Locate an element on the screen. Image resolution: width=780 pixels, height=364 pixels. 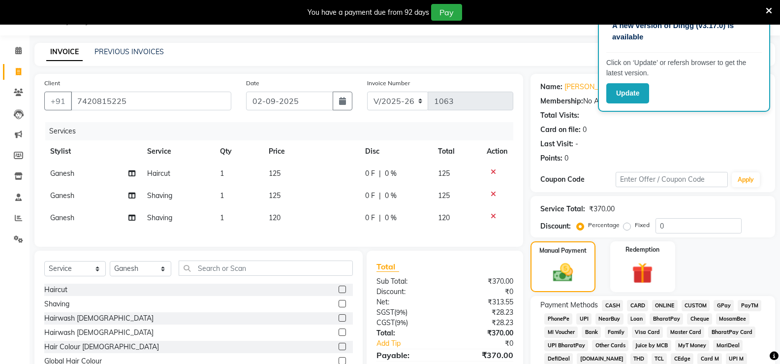
div: Sub Total: is located at coordinates (407, 281).